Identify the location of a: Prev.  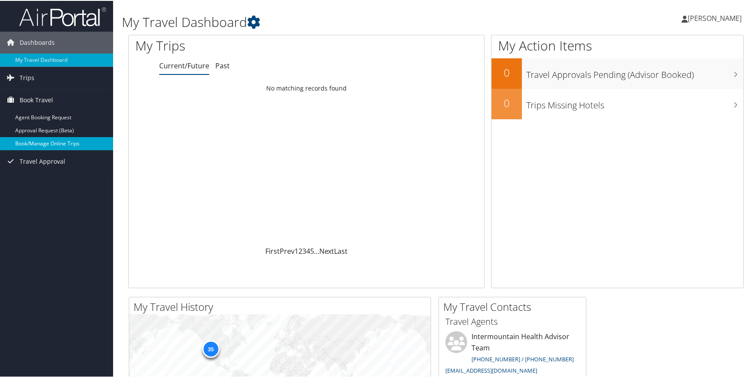
(287, 250).